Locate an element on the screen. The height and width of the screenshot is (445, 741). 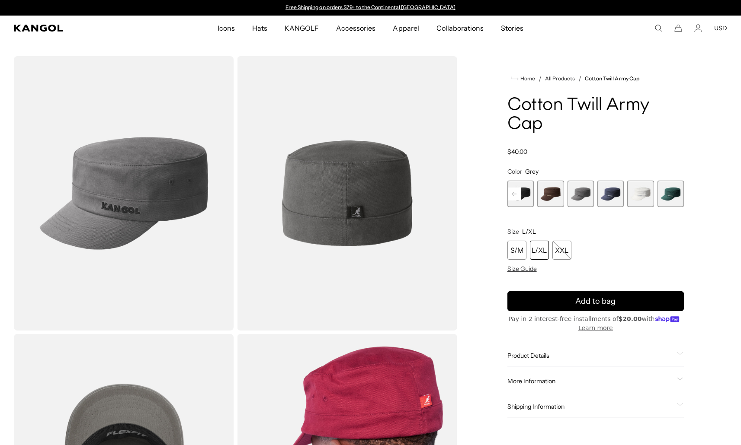
a: Icons is located at coordinates (226, 28).